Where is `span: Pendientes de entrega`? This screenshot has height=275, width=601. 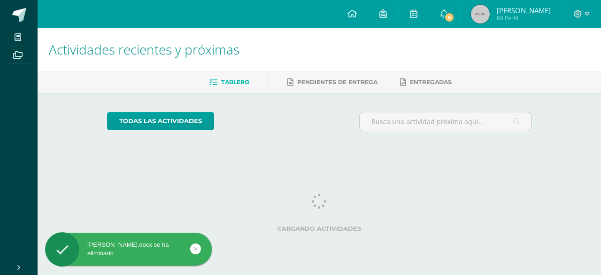
span: Pendientes de entrega is located at coordinates (337, 82).